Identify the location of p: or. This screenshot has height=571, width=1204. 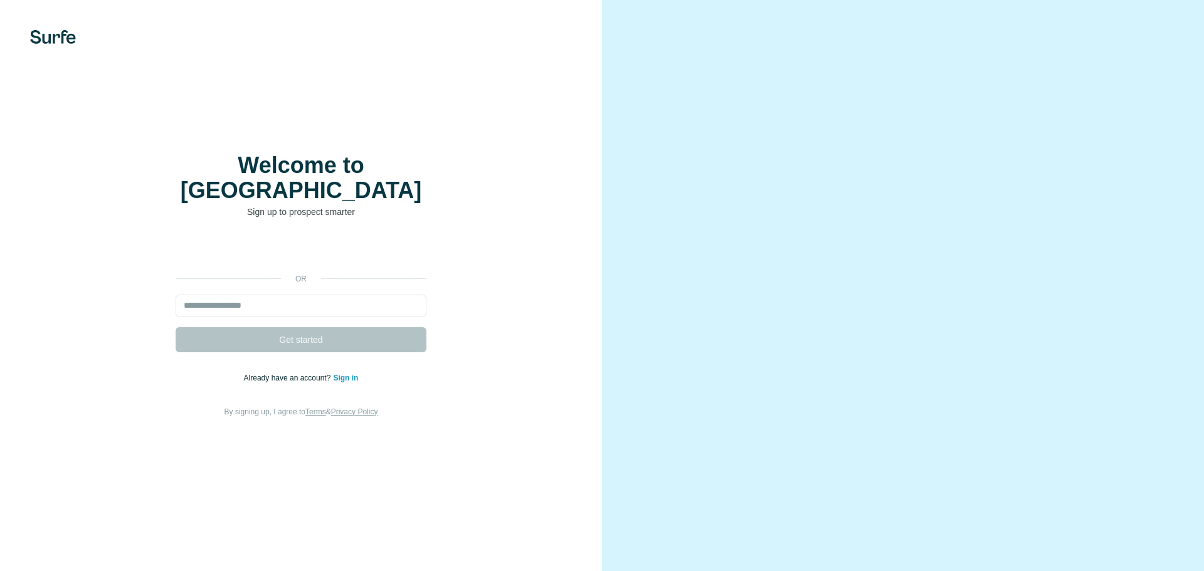
(301, 279).